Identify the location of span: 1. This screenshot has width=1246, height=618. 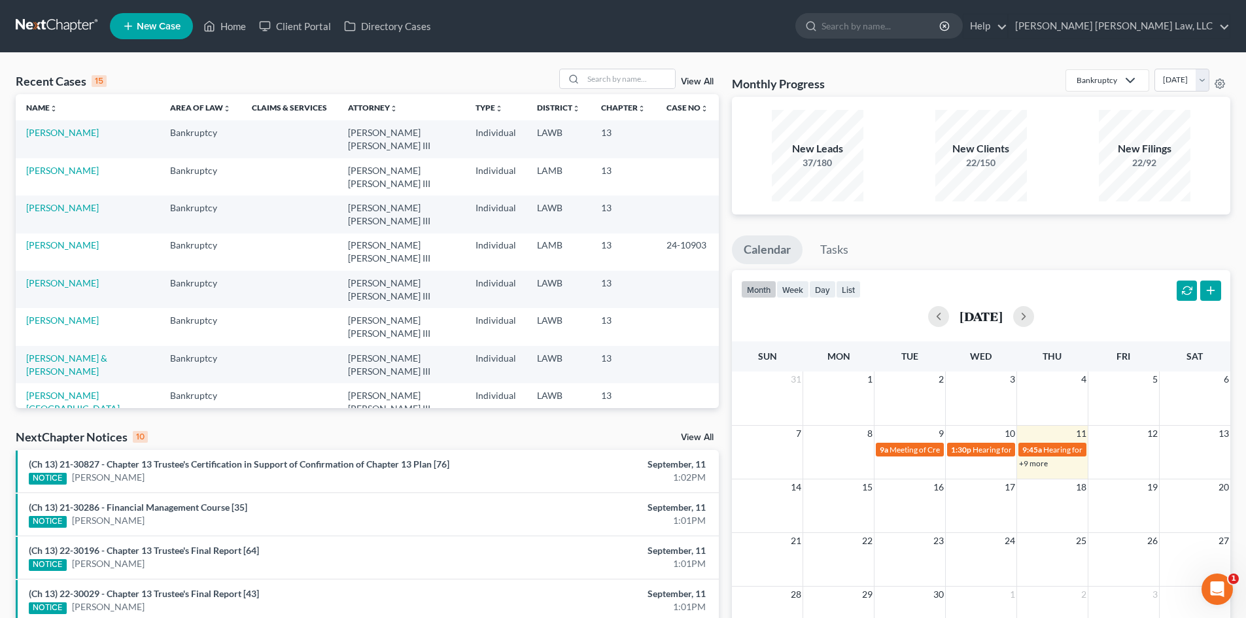
(1233, 579).